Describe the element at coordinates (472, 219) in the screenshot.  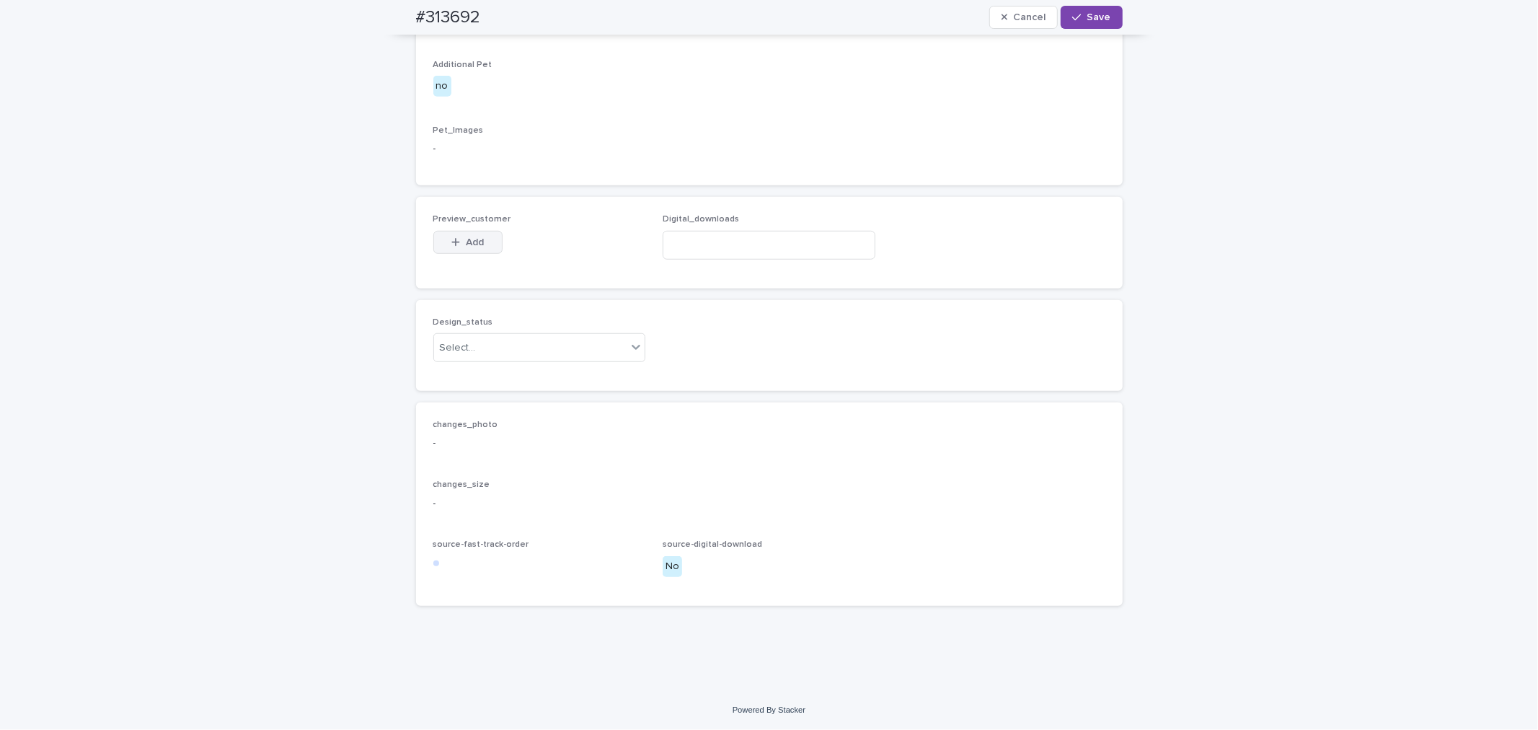
I see `span: Preview_customer` at that location.